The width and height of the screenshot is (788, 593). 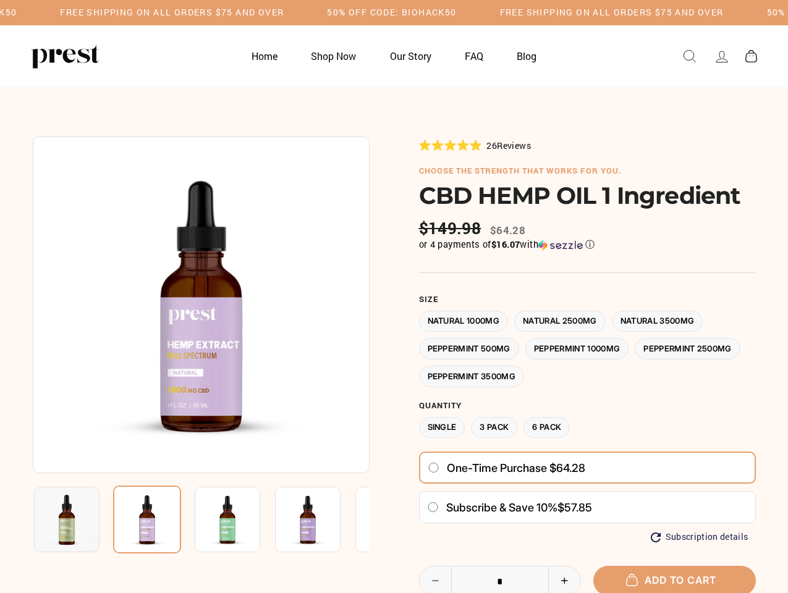 What do you see at coordinates (506, 244) in the screenshot?
I see `span: $16.07` at bounding box center [506, 244].